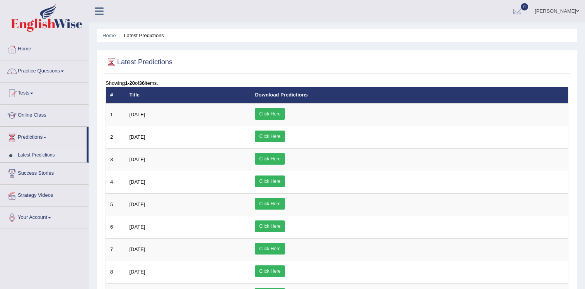 Image resolution: width=585 pixels, height=289 pixels. Describe the element at coordinates (142, 83) in the screenshot. I see `b: 36` at that location.